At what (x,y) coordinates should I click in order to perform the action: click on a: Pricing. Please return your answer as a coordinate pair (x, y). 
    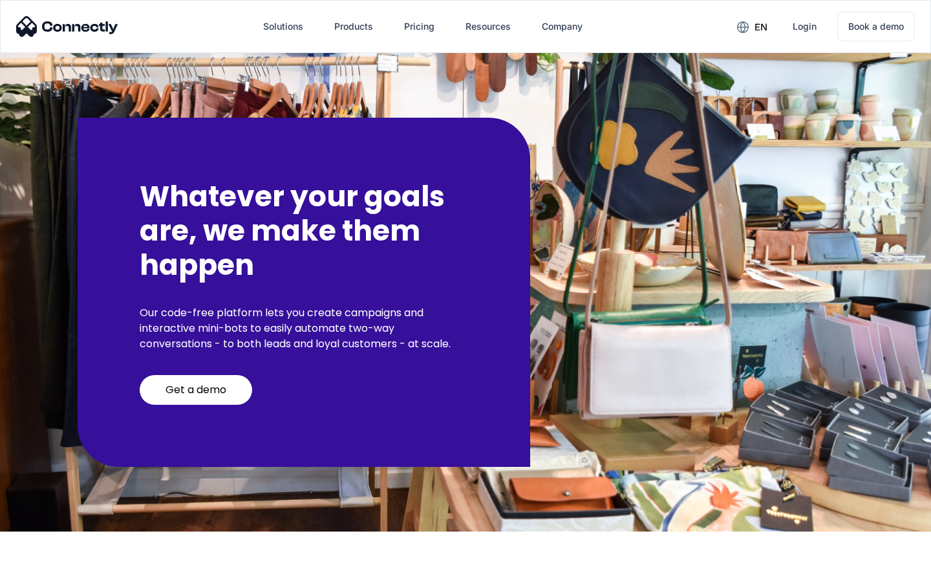
    Looking at the image, I should click on (419, 27).